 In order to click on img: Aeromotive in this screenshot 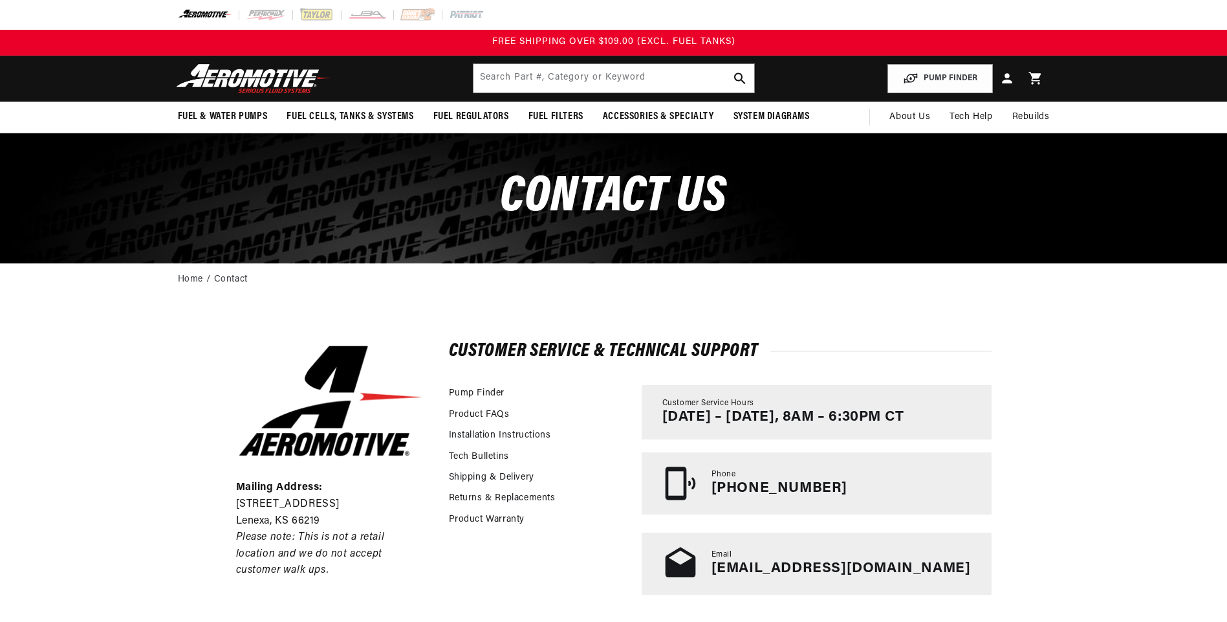, I will do `click(254, 78)`.